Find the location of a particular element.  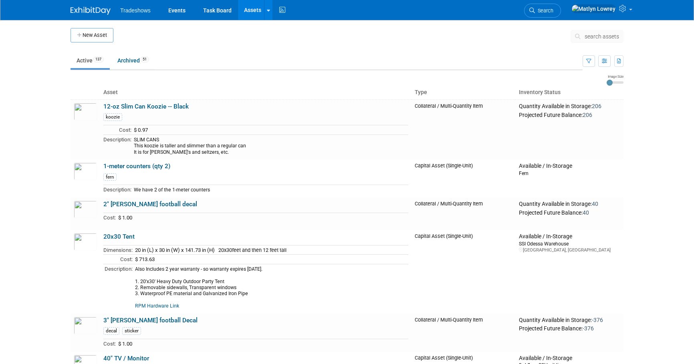

th: Asset is located at coordinates (255, 92).